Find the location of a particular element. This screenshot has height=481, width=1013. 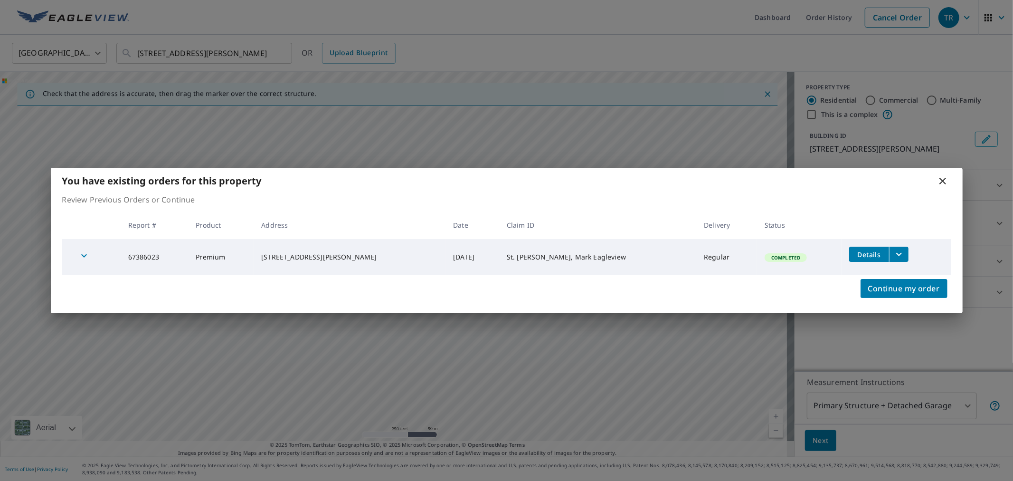

span: Continue my order is located at coordinates (904, 288).